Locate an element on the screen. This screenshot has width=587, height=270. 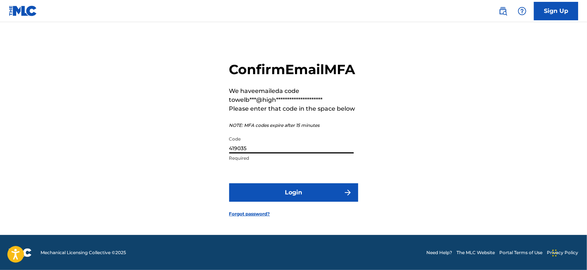
div: Drag is located at coordinates (554, 253).